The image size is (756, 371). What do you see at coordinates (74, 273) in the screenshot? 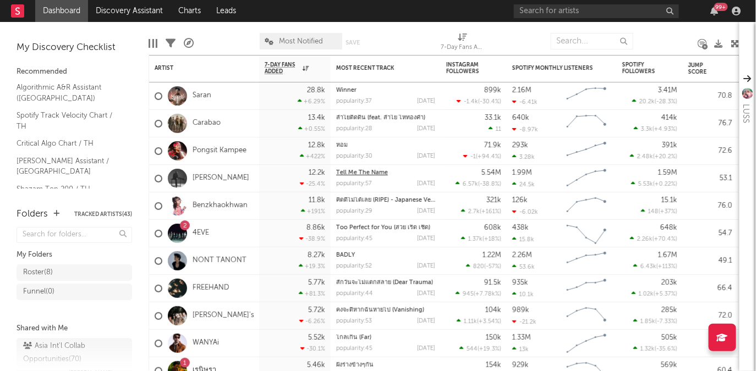
I see `a: Roster(8)` at bounding box center [74, 273].